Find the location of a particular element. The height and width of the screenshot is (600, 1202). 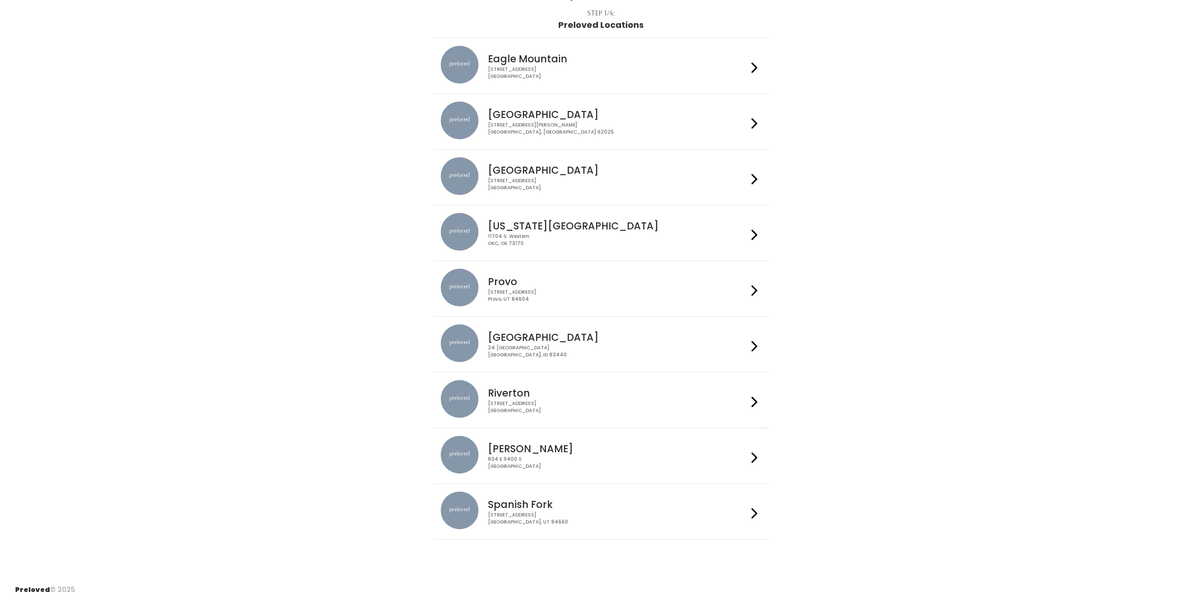

span: Preloved is located at coordinates (33, 590).